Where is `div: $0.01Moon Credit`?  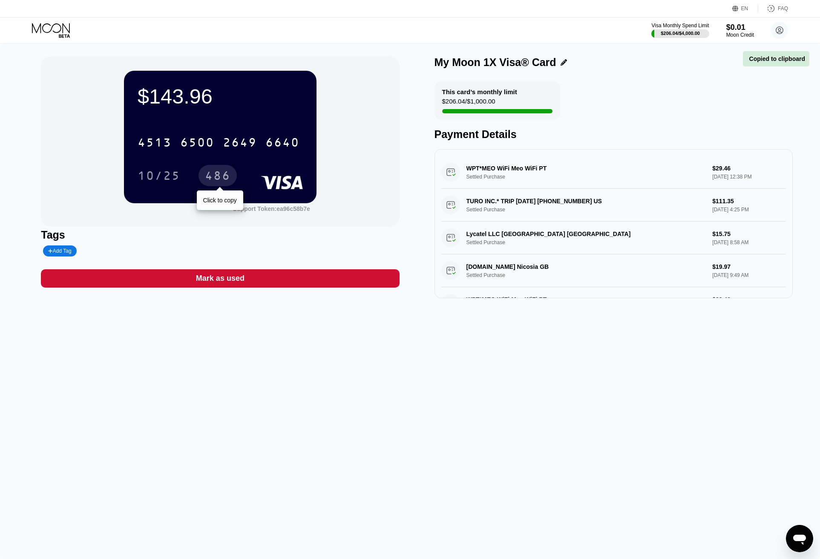 div: $0.01Moon Credit is located at coordinates (740, 30).